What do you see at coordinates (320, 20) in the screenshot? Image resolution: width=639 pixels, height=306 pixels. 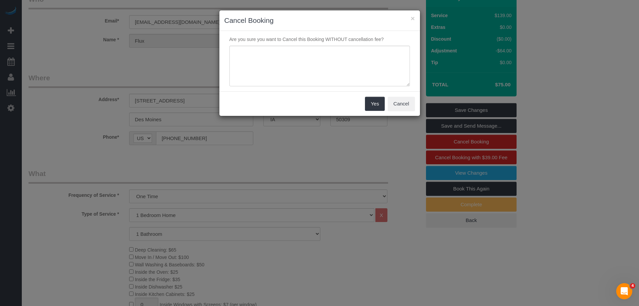 I see `h3: Cancel Booking` at bounding box center [320, 20].